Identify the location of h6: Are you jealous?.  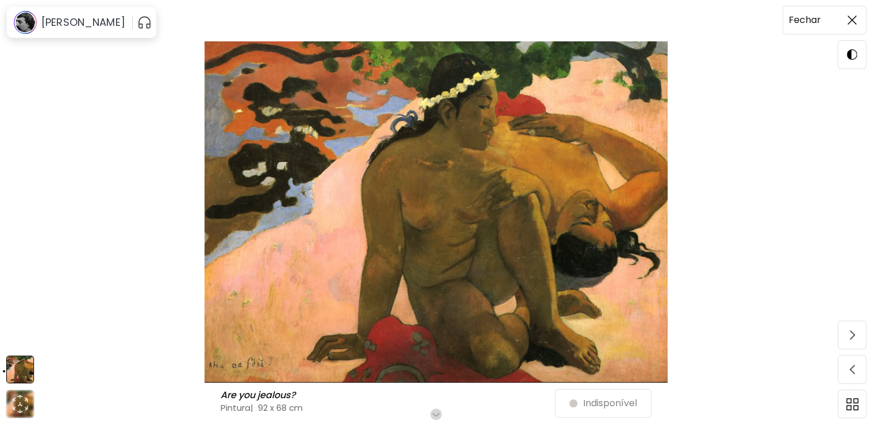
(260, 395).